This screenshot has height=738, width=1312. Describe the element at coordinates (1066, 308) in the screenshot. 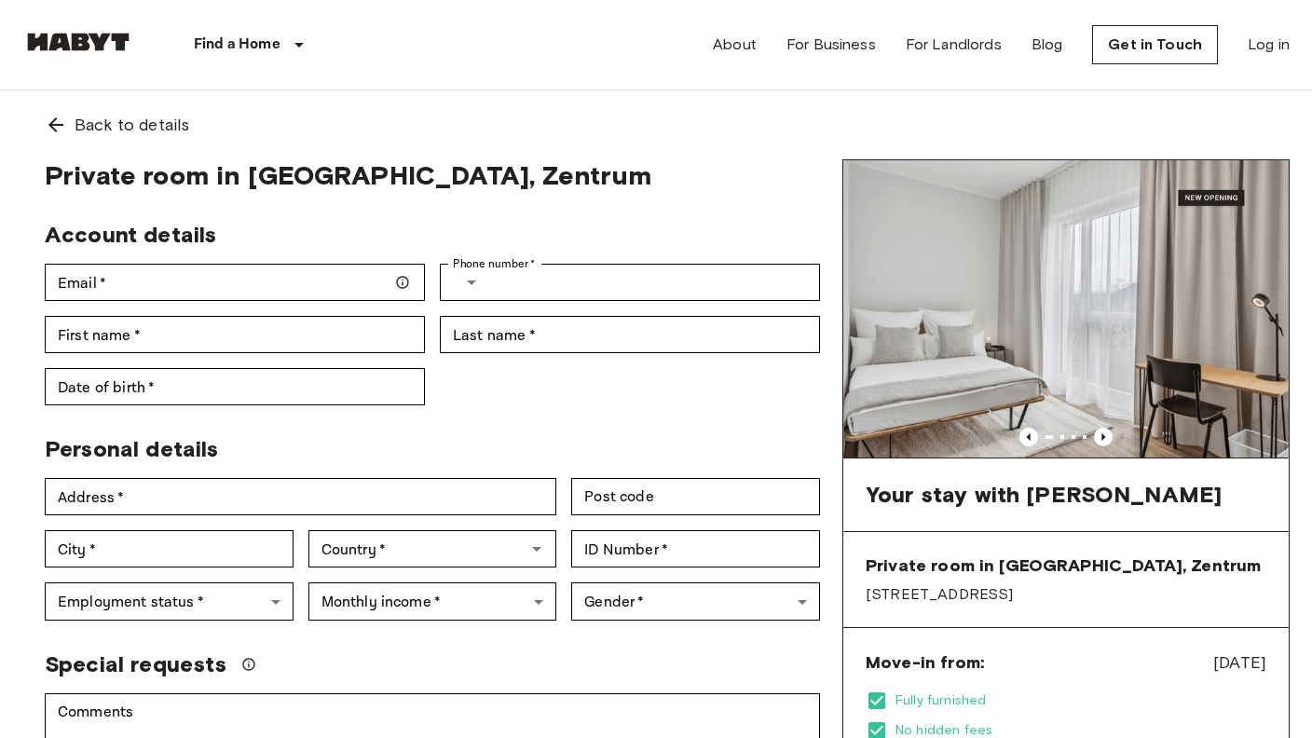

I see `img: Marketing picture of unit DE-13-001-002-001` at that location.